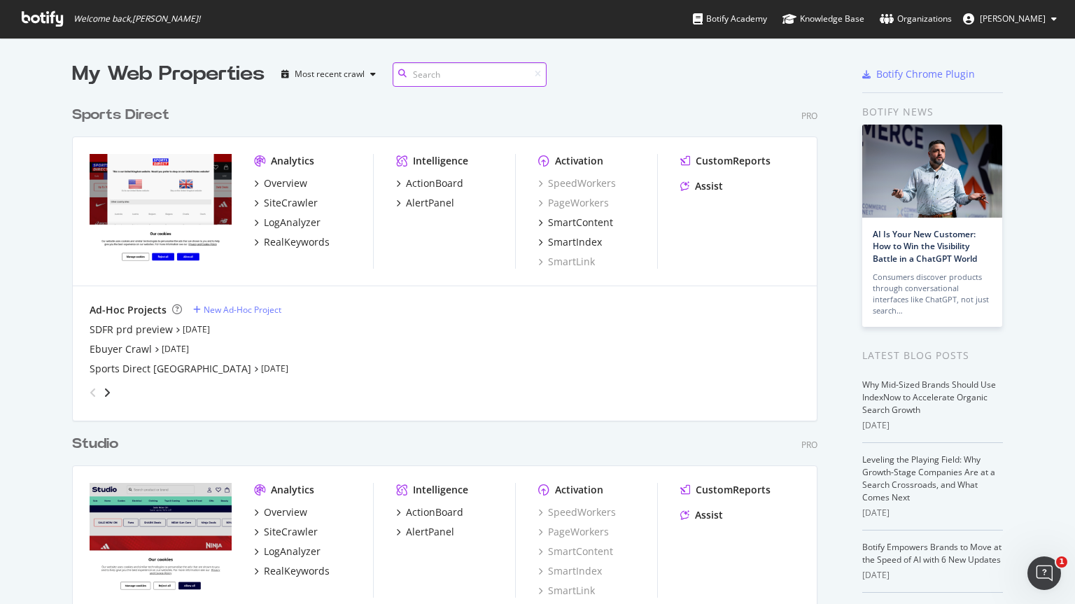 The image size is (1075, 604). What do you see at coordinates (330, 74) in the screenshot?
I see `div: Most recent crawl` at bounding box center [330, 74].